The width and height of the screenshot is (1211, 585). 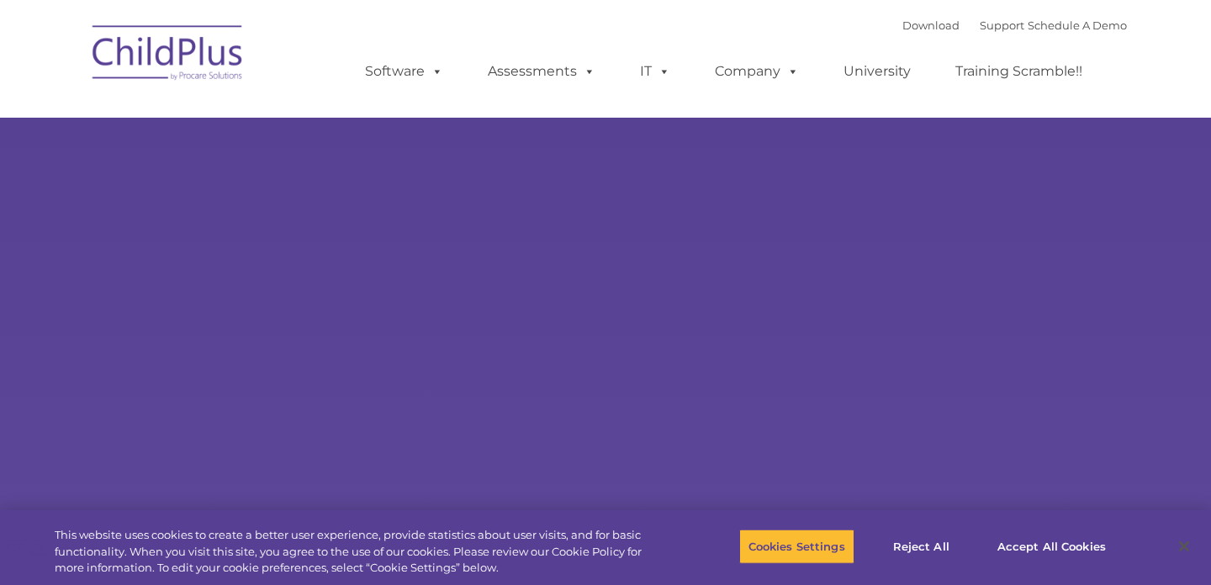 What do you see at coordinates (1051, 547) in the screenshot?
I see `button: Accept All Cookies` at bounding box center [1051, 547].